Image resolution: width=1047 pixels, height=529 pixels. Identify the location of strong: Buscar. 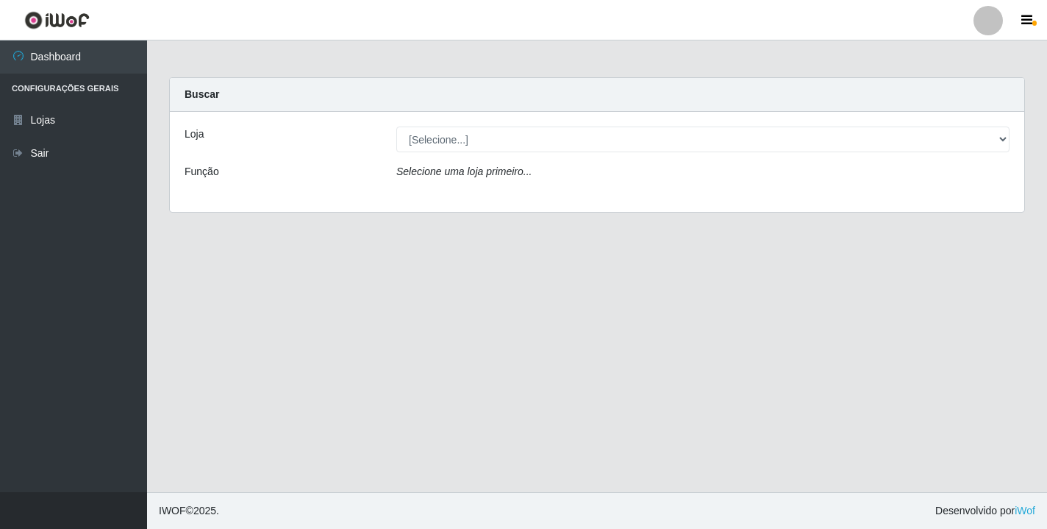
(202, 94).